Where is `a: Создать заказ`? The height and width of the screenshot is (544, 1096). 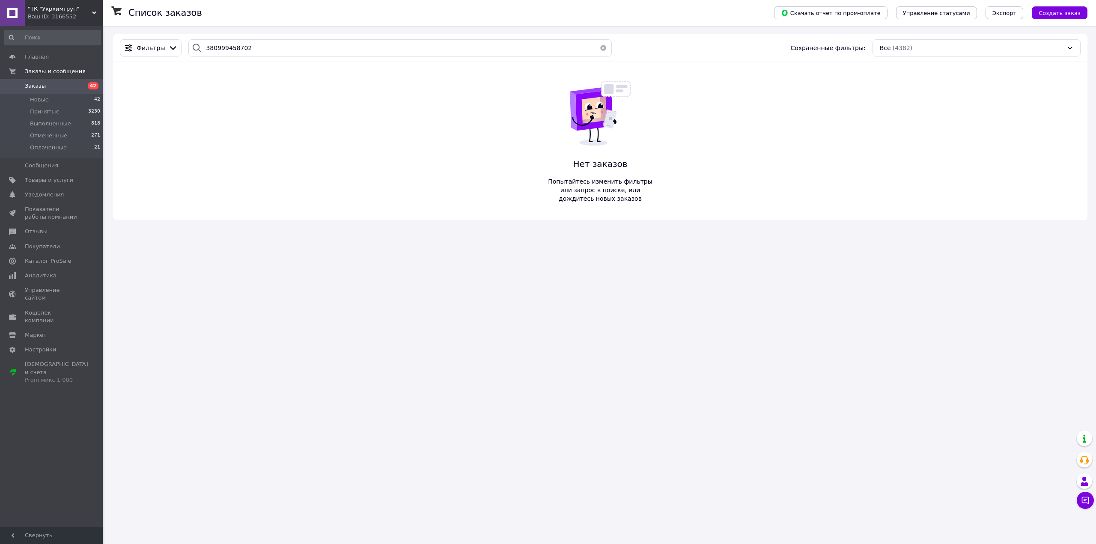 a: Создать заказ is located at coordinates (1056, 12).